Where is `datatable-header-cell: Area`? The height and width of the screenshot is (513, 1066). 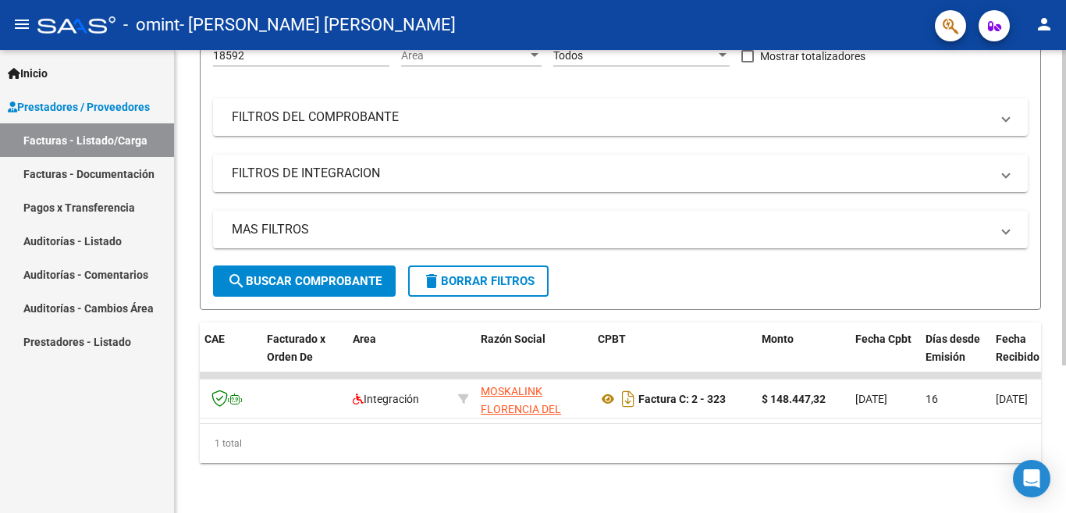 datatable-header-cell: Area is located at coordinates (399, 357).